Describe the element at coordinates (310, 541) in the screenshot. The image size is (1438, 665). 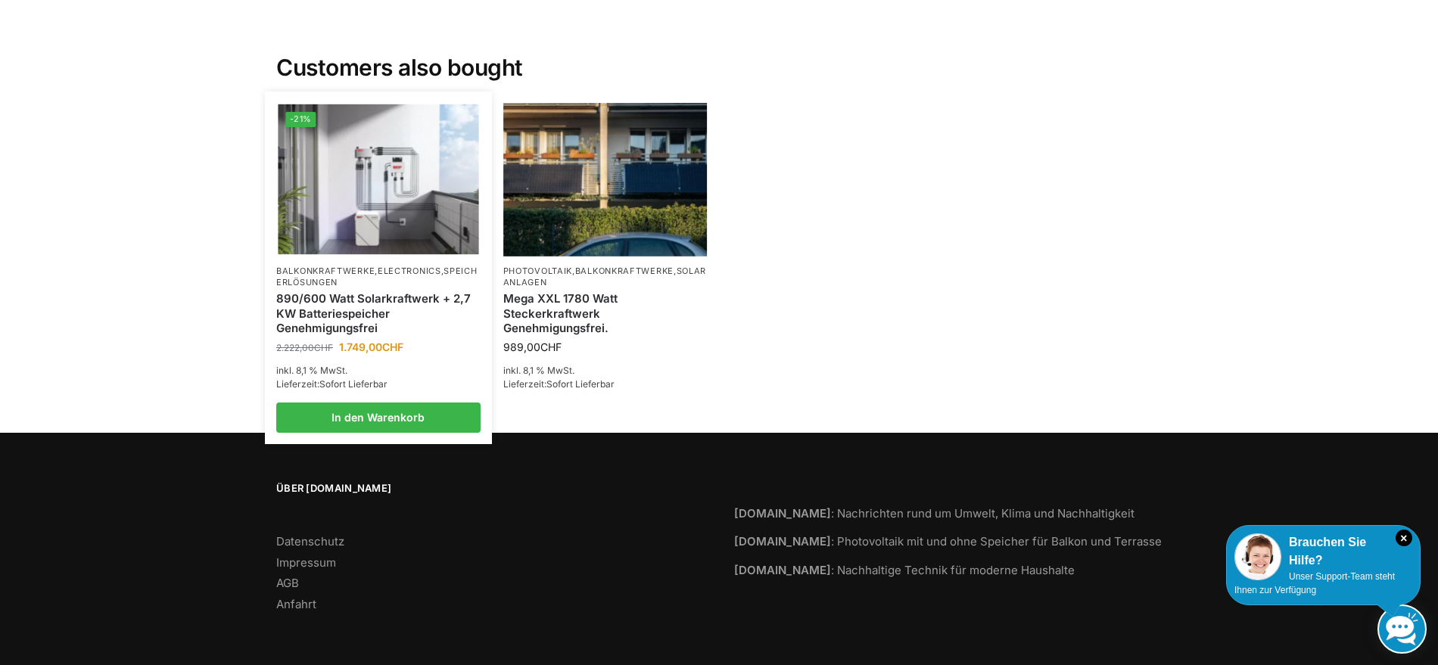
I see `a: Datenschutz` at that location.